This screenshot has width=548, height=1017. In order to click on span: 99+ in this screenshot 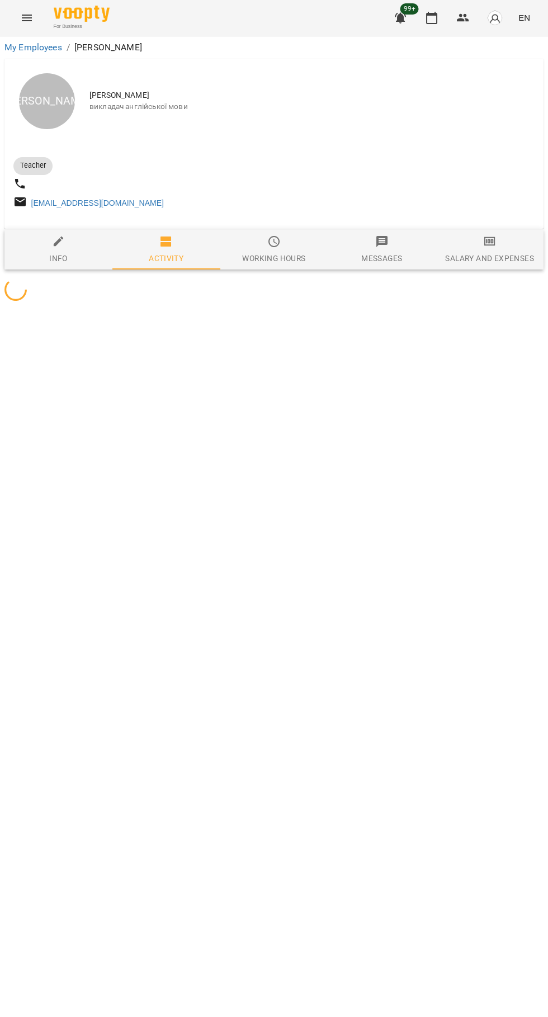, I will do `click(409, 9)`.